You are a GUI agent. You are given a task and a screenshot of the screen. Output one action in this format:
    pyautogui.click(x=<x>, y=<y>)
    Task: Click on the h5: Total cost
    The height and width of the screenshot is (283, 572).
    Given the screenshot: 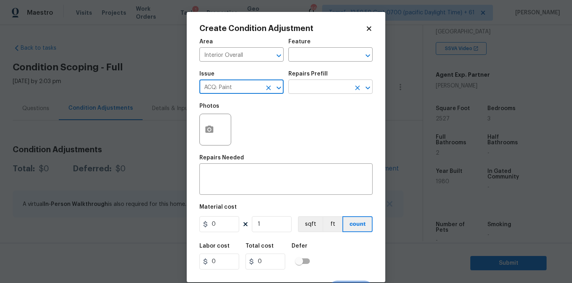 What is the action you would take?
    pyautogui.click(x=259, y=246)
    